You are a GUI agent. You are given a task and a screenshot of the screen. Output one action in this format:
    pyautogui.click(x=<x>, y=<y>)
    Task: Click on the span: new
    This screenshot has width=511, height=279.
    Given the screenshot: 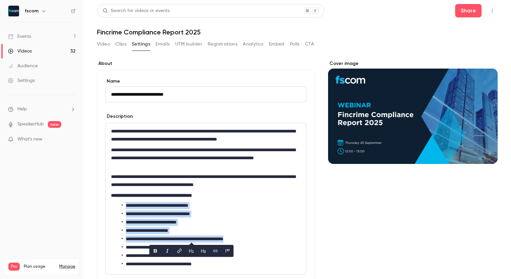 What is the action you would take?
    pyautogui.click(x=54, y=124)
    